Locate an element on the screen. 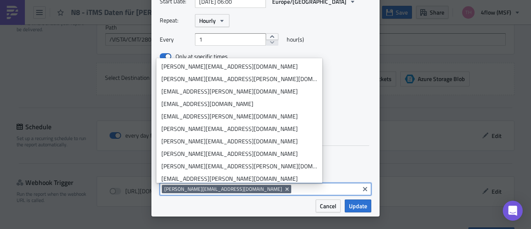 Image resolution: width=531 pixels, height=229 pixels. span: Cancel is located at coordinates (328, 205).